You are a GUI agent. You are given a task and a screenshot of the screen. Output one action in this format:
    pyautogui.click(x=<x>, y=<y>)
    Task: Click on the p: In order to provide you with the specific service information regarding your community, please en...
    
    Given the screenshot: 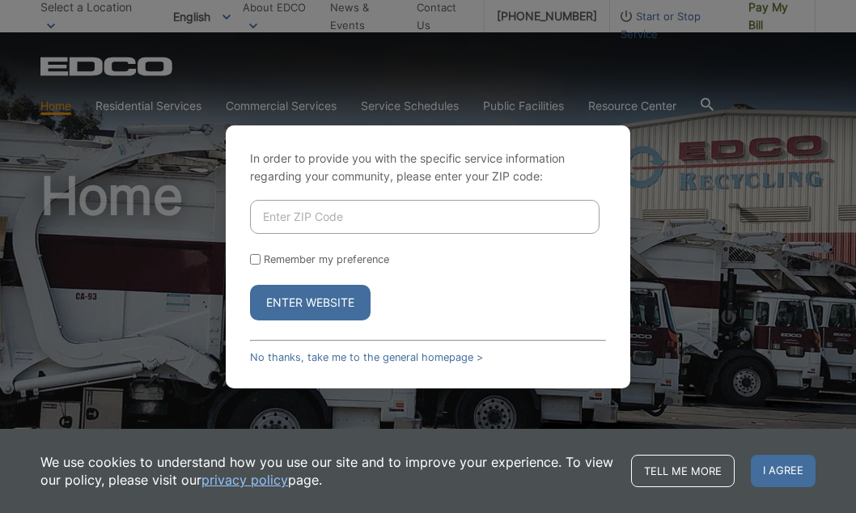 What is the action you would take?
    pyautogui.click(x=428, y=168)
    